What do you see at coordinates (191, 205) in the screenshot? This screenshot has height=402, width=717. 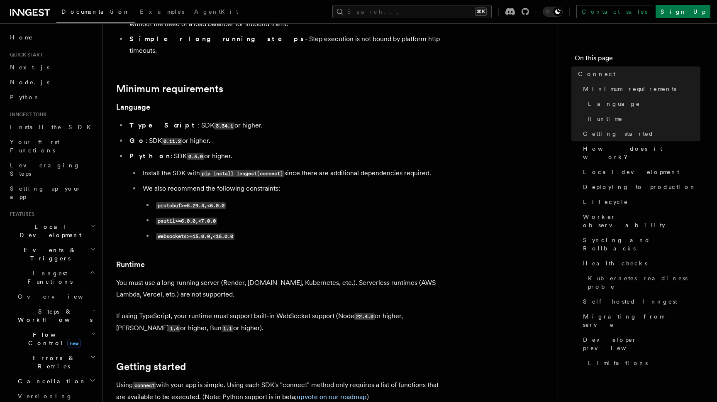 I see `code: protobuf>=5.29.4,<6.0.0` at bounding box center [191, 205].